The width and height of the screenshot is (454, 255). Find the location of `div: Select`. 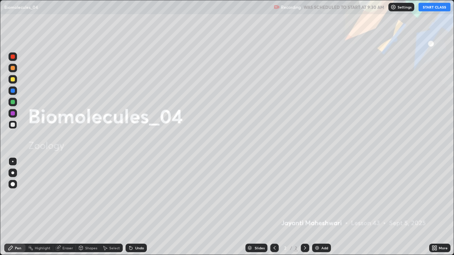

div: Select is located at coordinates (115, 248).